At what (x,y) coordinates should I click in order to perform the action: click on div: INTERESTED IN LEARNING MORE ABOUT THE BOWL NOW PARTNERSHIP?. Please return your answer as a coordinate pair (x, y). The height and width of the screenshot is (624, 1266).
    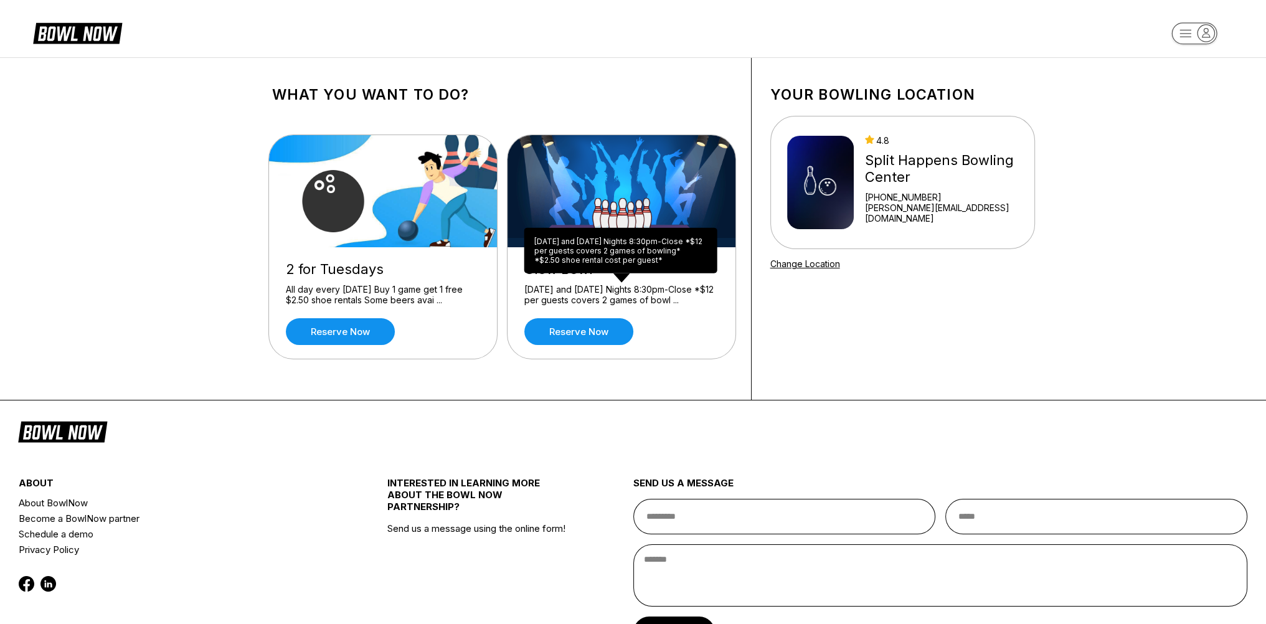
    Looking at the image, I should click on (480, 499).